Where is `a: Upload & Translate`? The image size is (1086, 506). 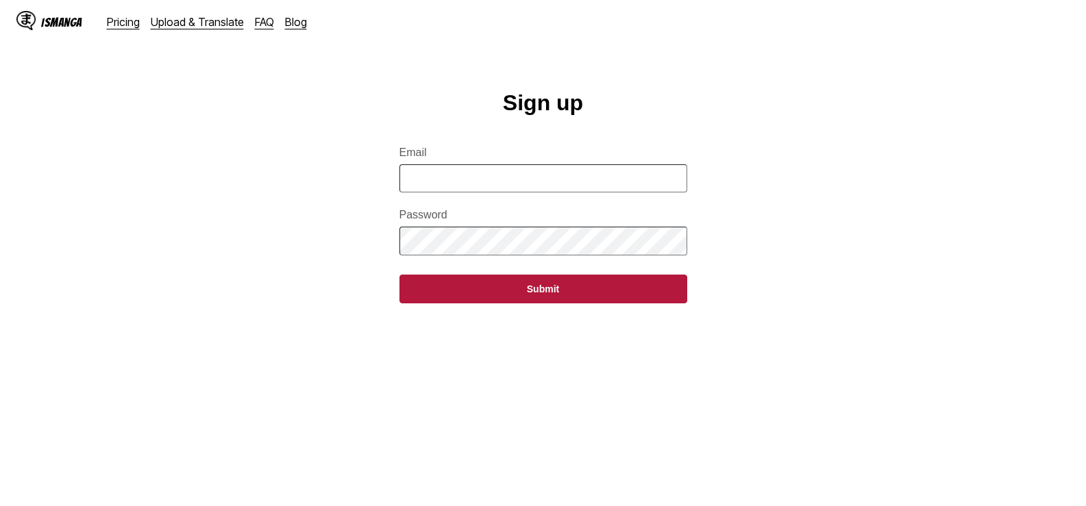
a: Upload & Translate is located at coordinates (197, 22).